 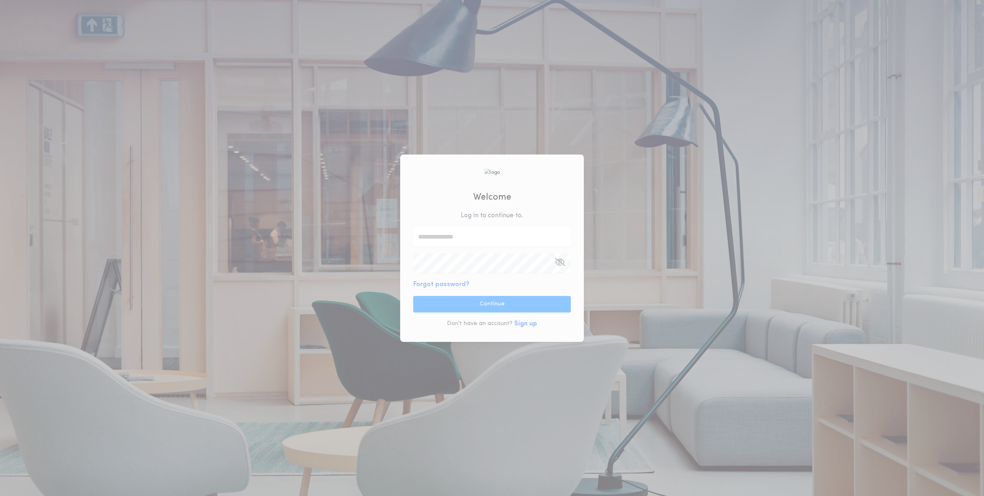 What do you see at coordinates (492, 304) in the screenshot?
I see `button: Continue` at bounding box center [492, 304].